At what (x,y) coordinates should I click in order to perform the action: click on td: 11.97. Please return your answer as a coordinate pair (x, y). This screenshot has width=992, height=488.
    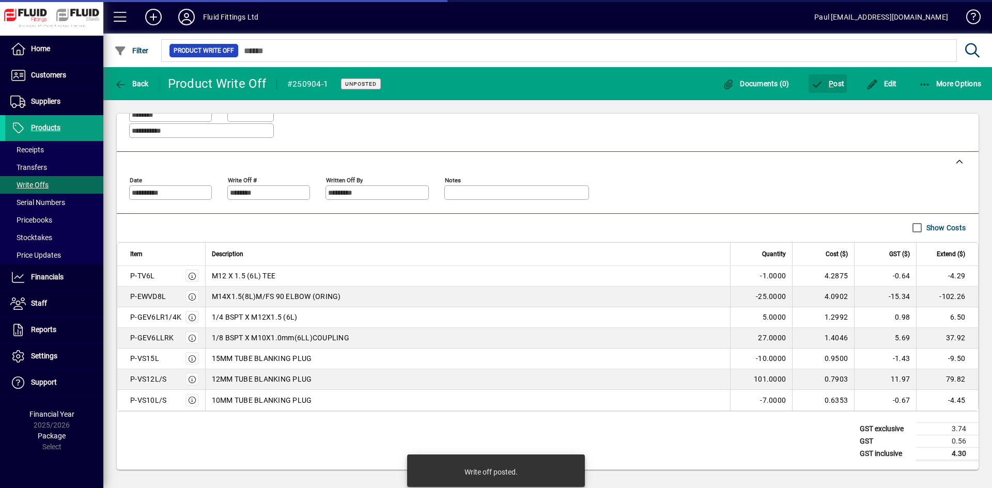
    Looking at the image, I should click on (885, 380).